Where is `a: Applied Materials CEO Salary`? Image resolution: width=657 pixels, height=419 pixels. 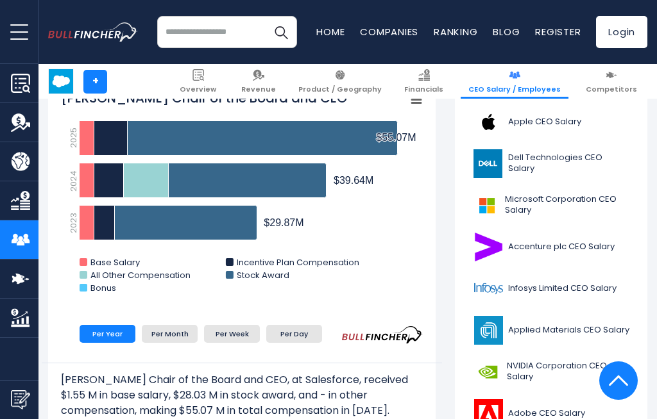
a: Applied Materials CEO Salary is located at coordinates (551, 330).